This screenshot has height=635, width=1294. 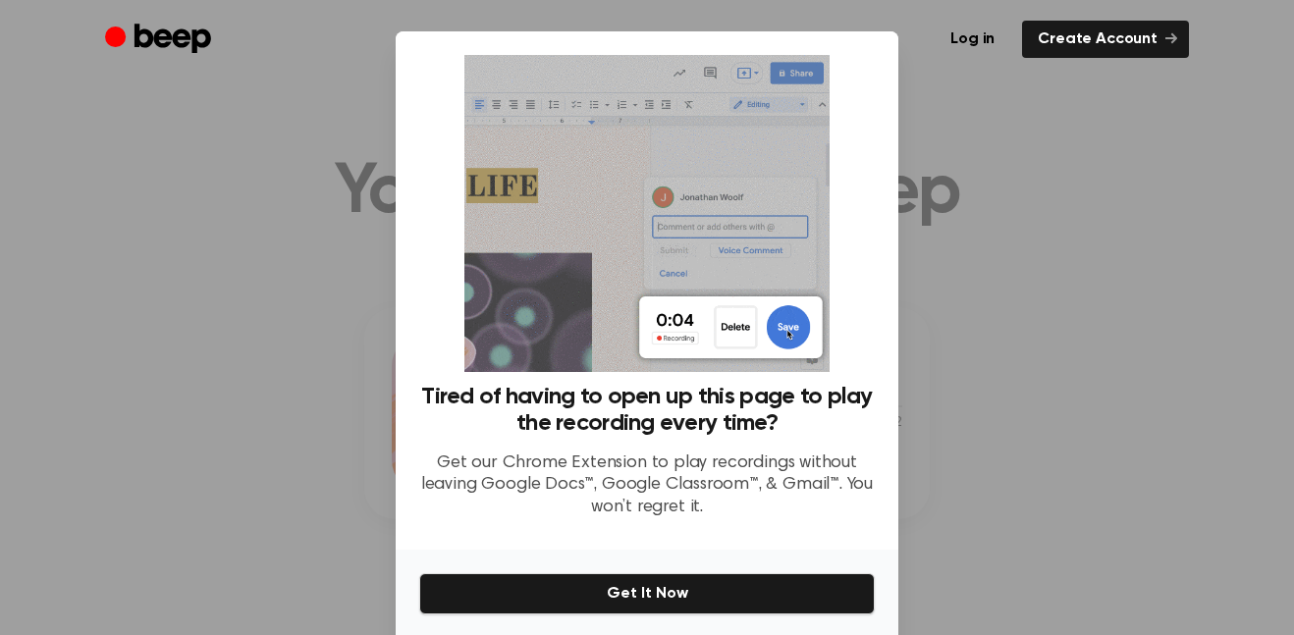 I want to click on h3: Tired of having to open up this page to play the recording every time?, so click(x=647, y=410).